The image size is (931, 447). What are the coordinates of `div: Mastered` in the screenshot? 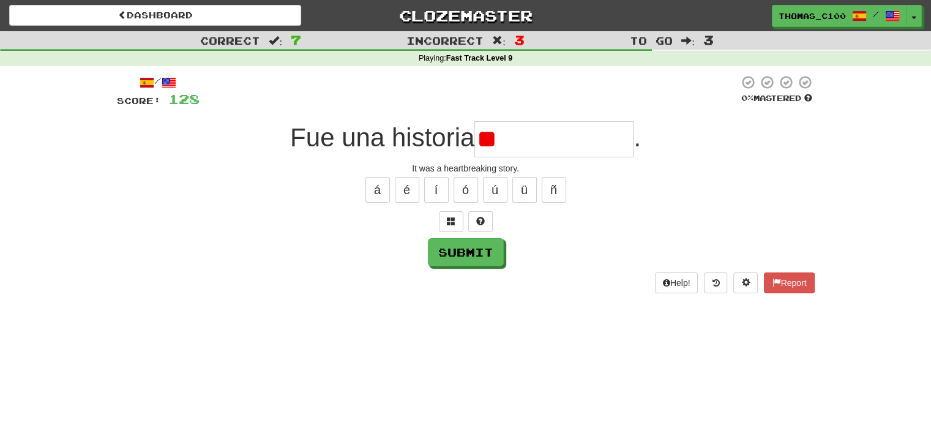 It's located at (777, 99).